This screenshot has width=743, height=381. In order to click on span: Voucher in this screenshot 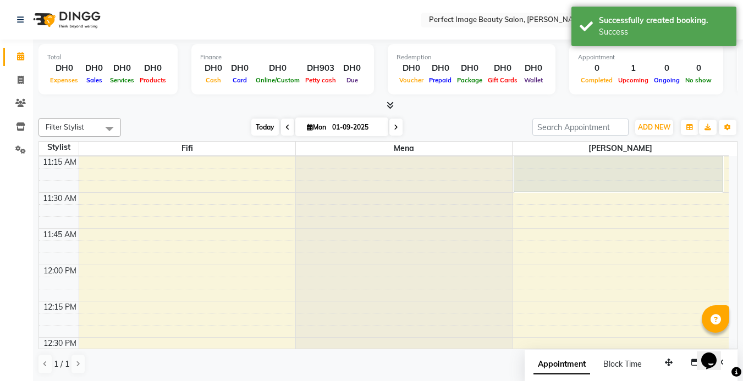, I will do `click(411, 80)`.